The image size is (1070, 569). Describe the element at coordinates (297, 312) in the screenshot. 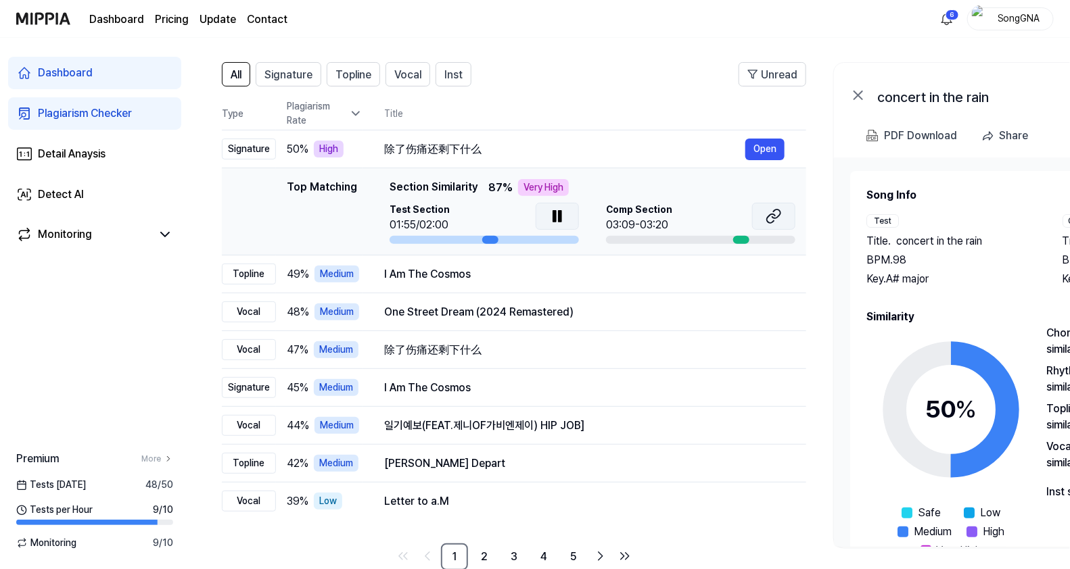

I see `span: 48 %` at that location.